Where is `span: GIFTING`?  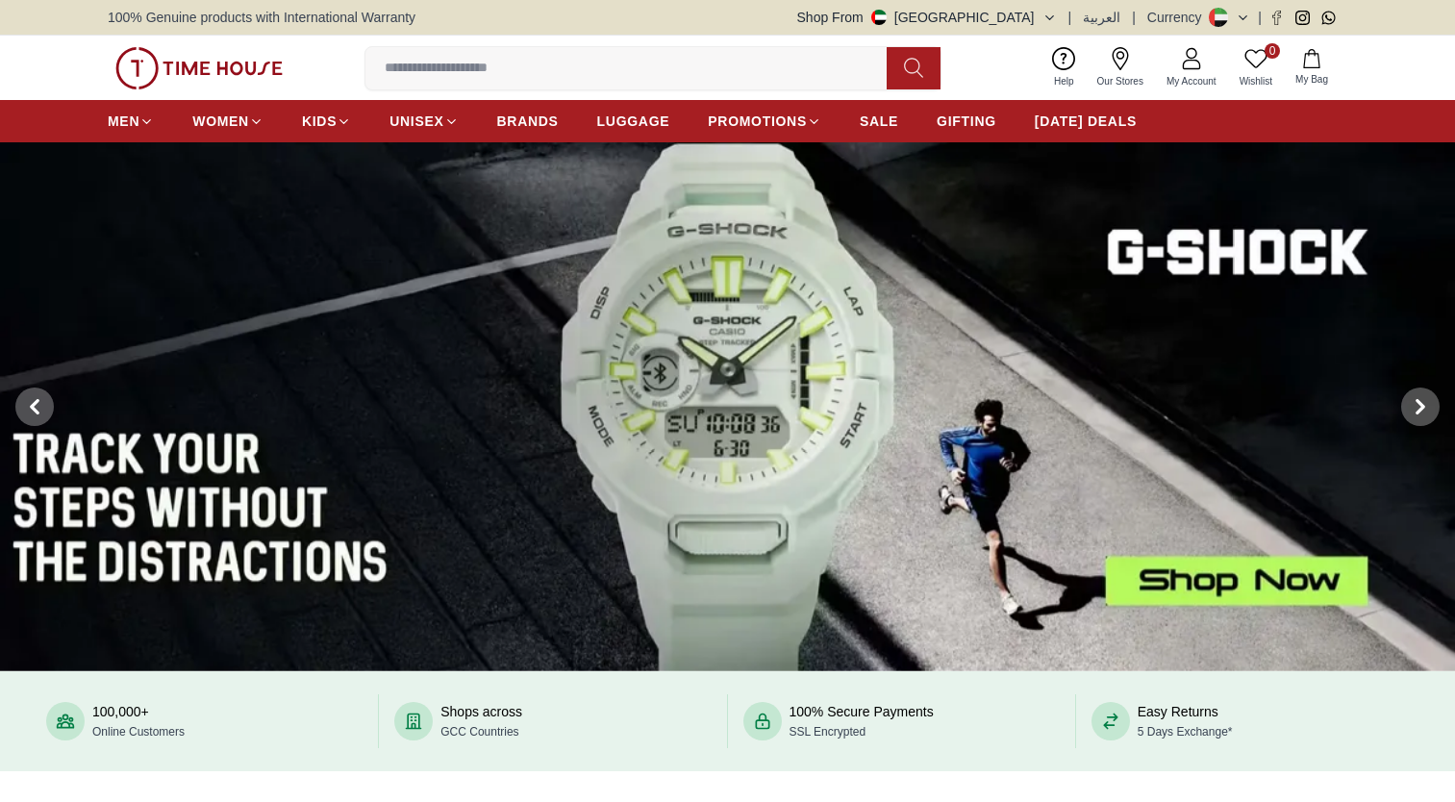 span: GIFTING is located at coordinates (966, 121).